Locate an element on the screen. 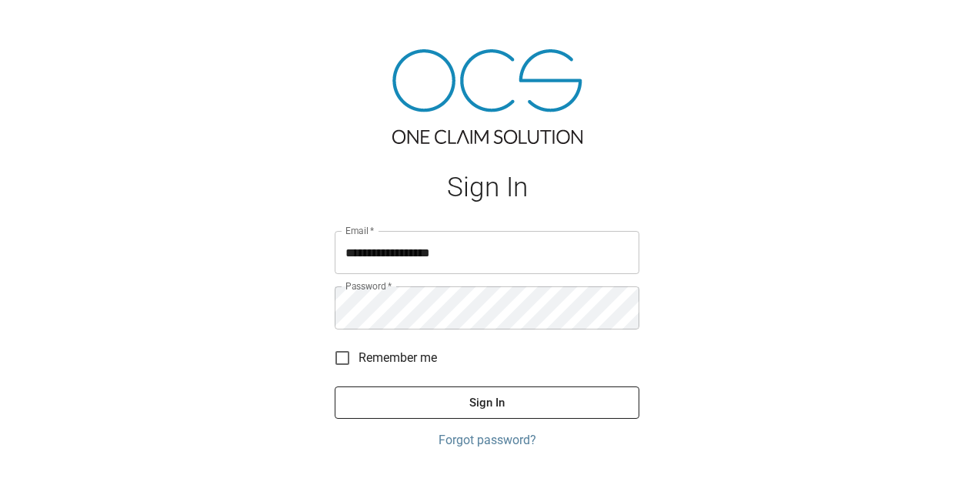 This screenshot has width=974, height=485. img: ocs-logo-white-transparent.png is located at coordinates (49, 25).